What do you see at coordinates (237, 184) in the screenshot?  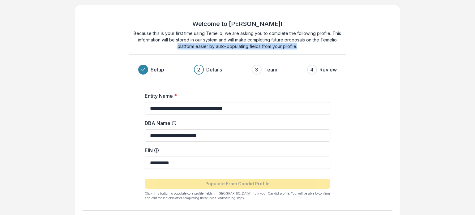 I see `button: Populate From Candid Profile` at bounding box center [237, 184].